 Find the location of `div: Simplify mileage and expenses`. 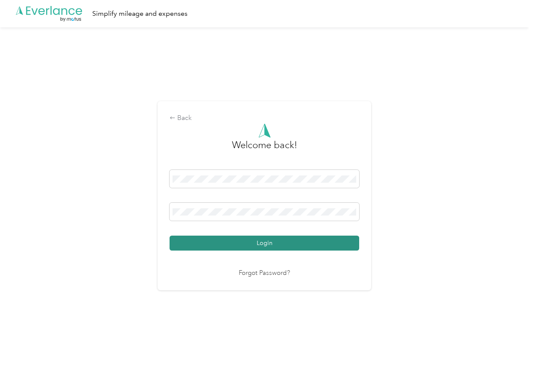

div: Simplify mileage and expenses is located at coordinates (140, 14).